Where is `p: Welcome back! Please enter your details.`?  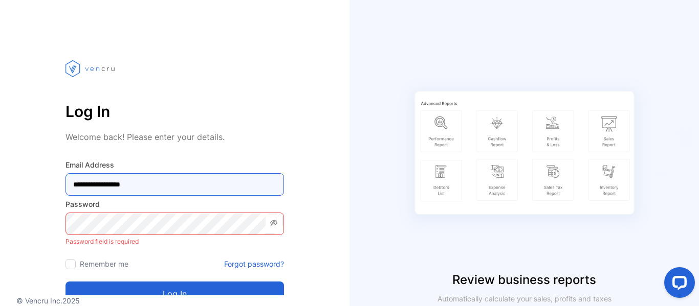
p: Welcome back! Please enter your details. is located at coordinates (174, 137).